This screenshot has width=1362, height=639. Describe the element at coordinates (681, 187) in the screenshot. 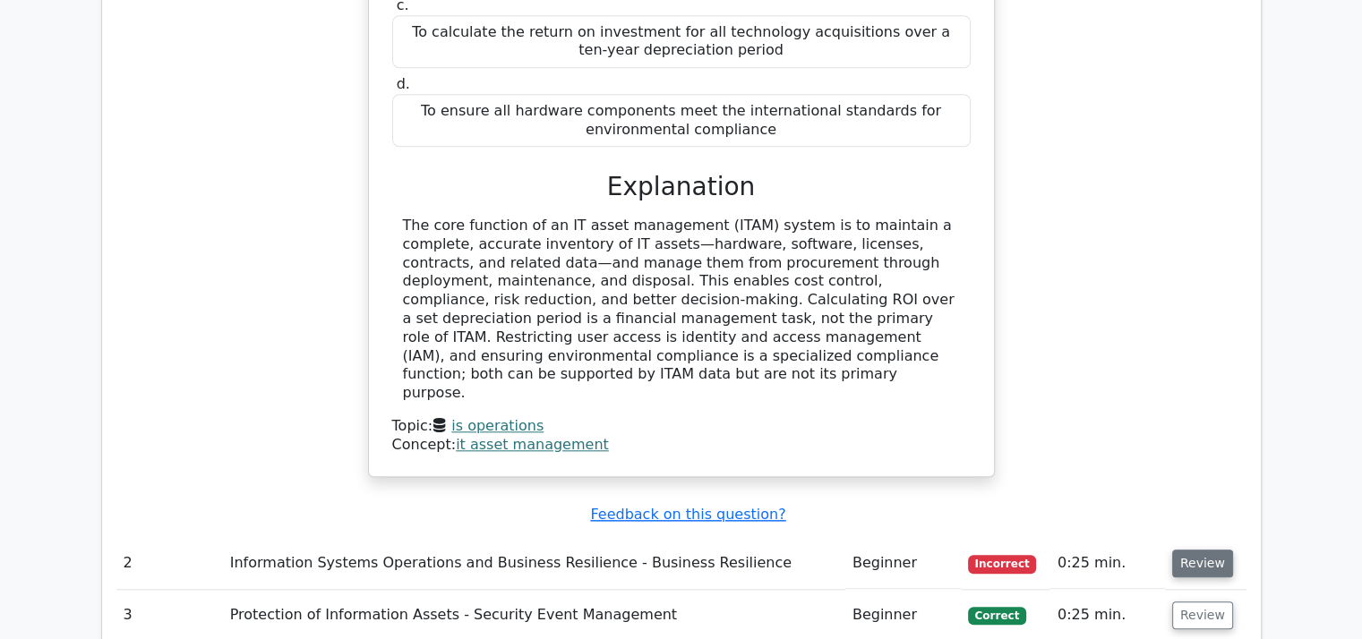

I see `h3: Explanation` at that location.